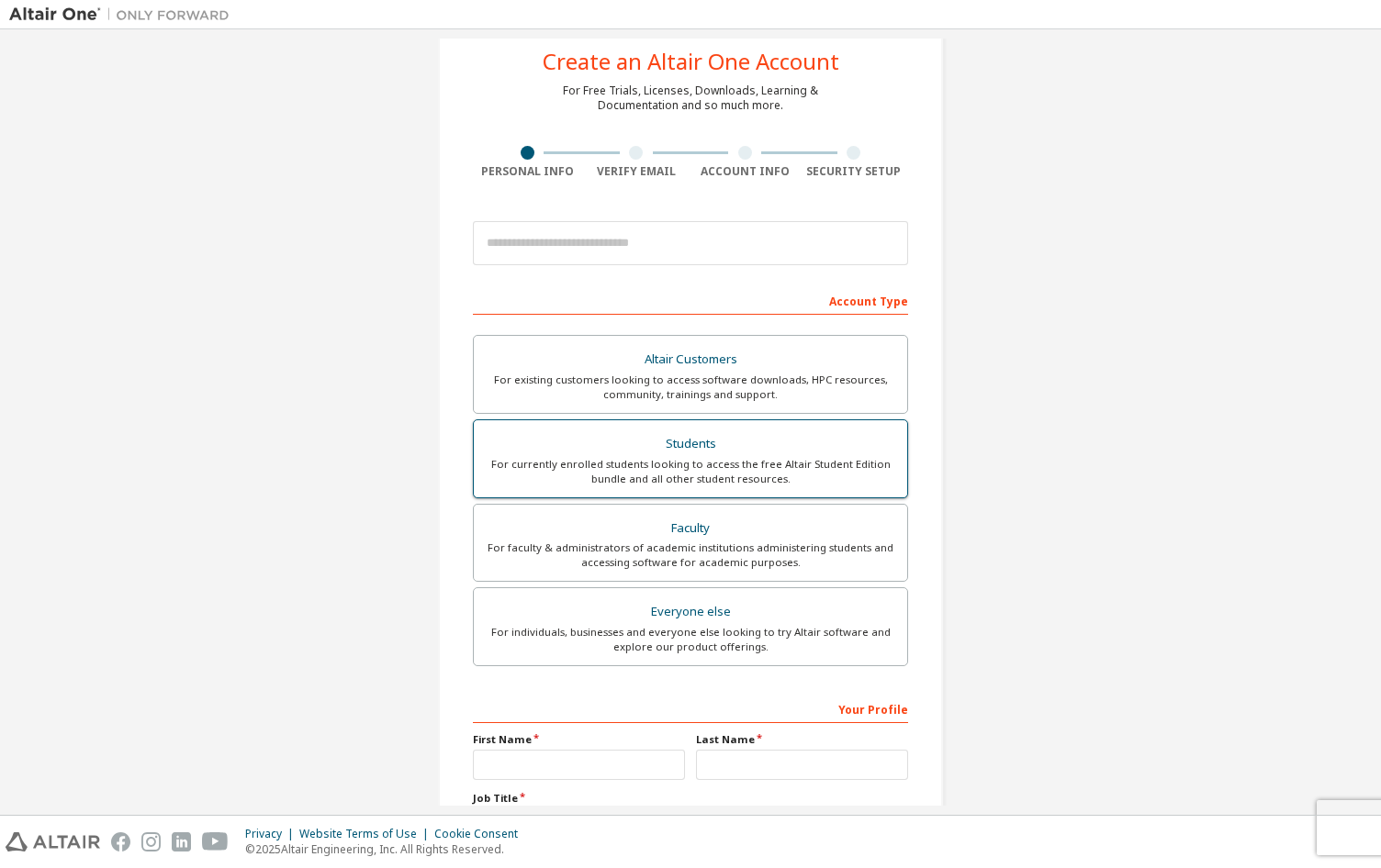  I want to click on p: © 2025 Altair Engineering, Inc. All Rights Reserved., so click(386, 849).